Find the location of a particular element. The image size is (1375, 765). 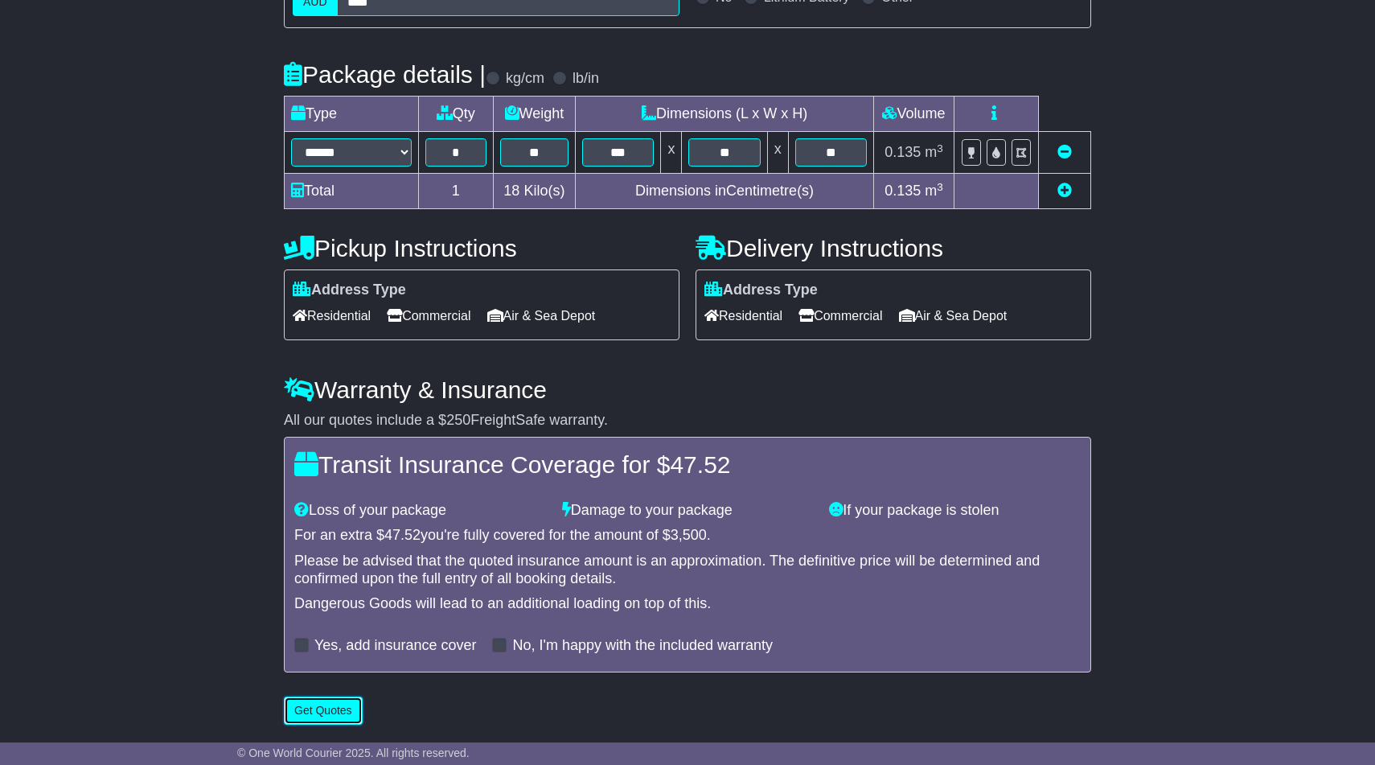

label: kg/cm is located at coordinates (525, 79).